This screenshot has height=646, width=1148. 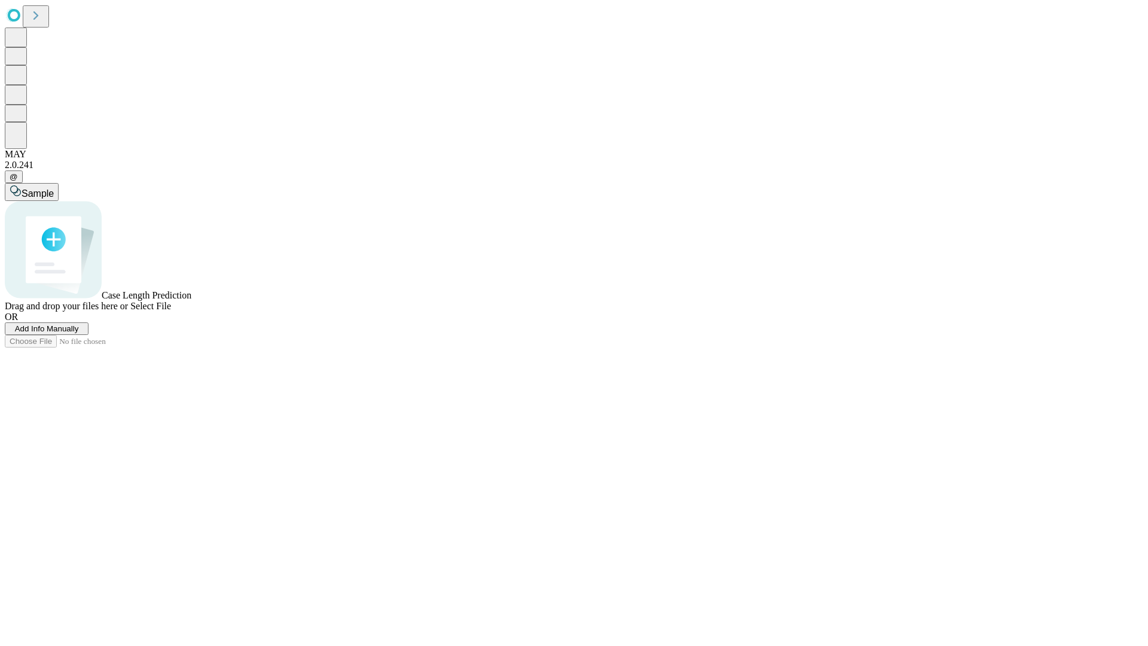 I want to click on button: Add Info Manually, so click(x=47, y=328).